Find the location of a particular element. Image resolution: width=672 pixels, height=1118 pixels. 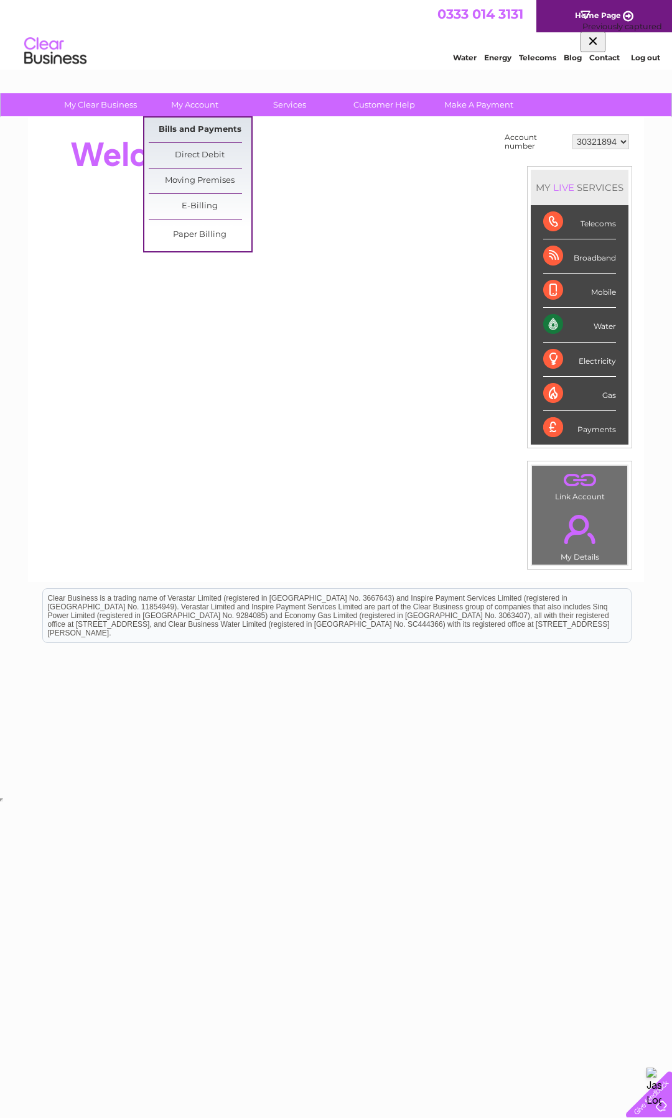

img: logo.png is located at coordinates (55, 51).